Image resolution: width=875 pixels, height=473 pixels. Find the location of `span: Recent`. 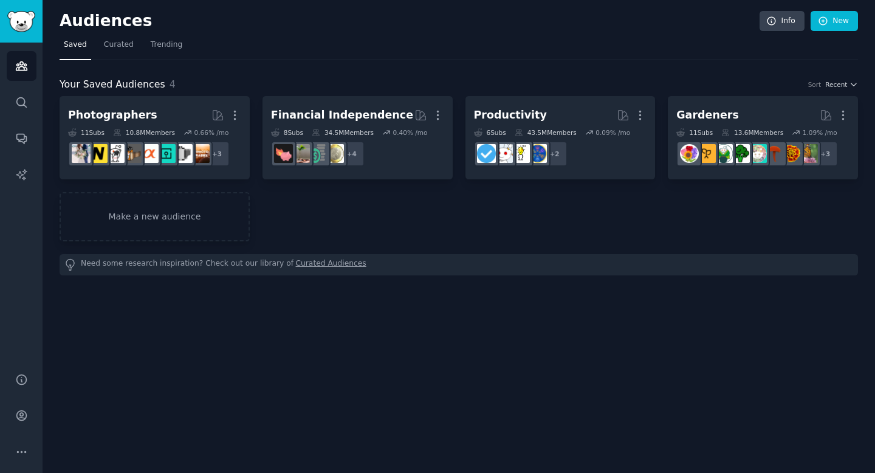

span: Recent is located at coordinates (836, 84).